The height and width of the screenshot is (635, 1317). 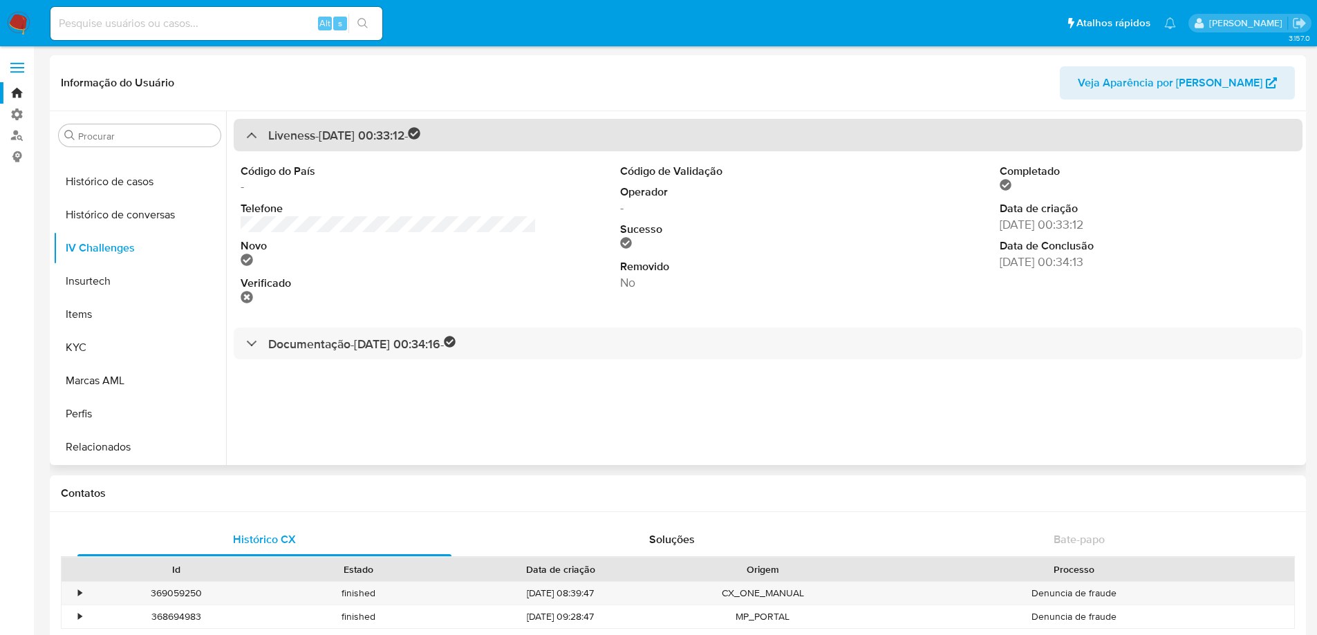 I want to click on button: Relacionados, so click(x=140, y=447).